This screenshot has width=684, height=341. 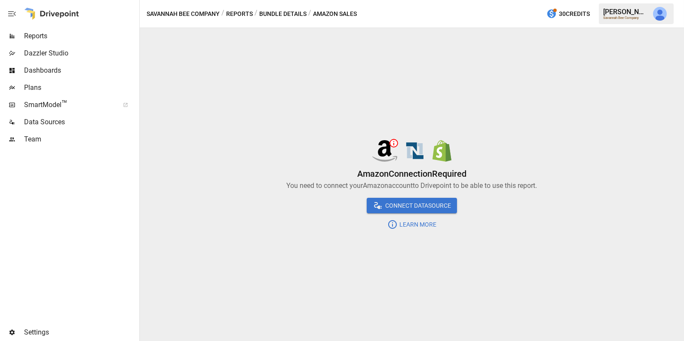 What do you see at coordinates (283, 14) in the screenshot?
I see `button: Bundle Details` at bounding box center [283, 14].